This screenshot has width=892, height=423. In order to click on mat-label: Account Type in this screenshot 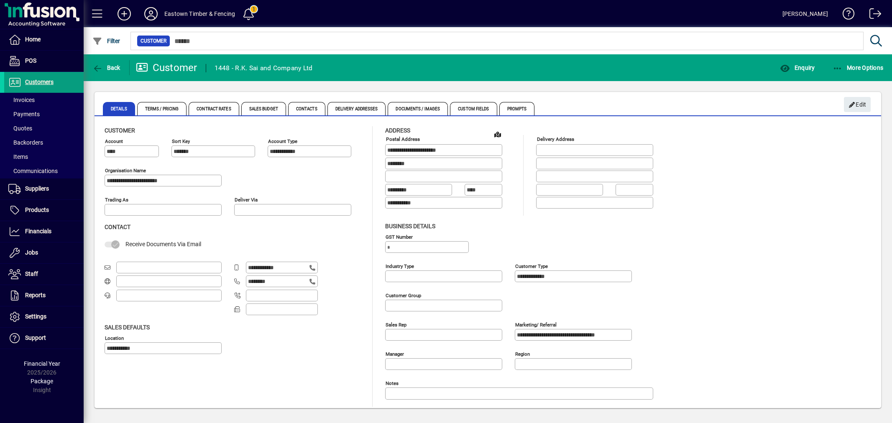, I will do `click(283, 141)`.